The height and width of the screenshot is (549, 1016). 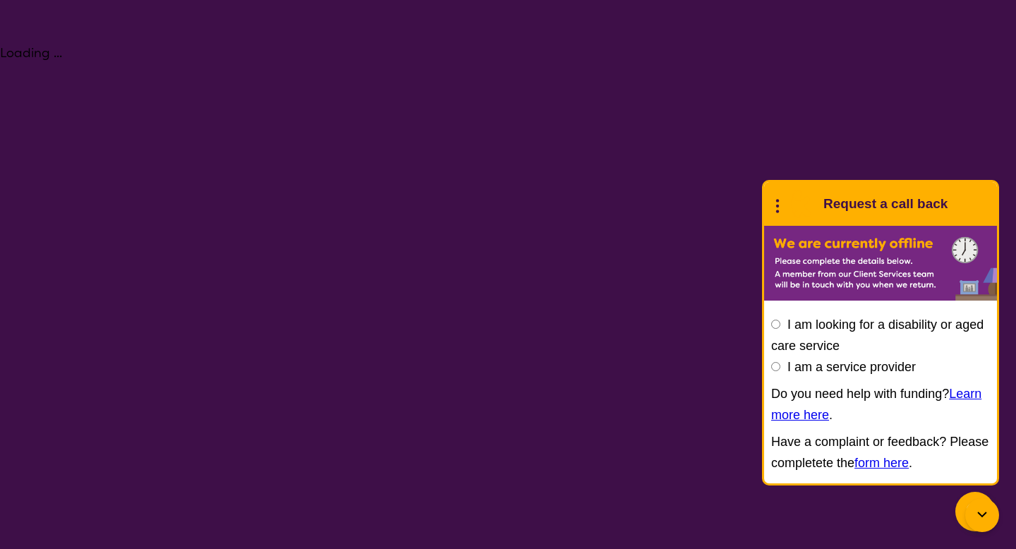 I want to click on button: Channel Menu, so click(x=975, y=511).